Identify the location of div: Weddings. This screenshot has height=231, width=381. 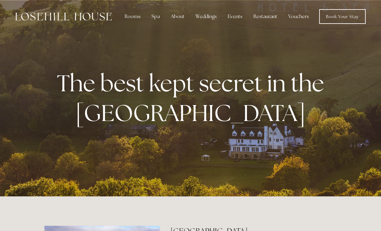
(206, 17).